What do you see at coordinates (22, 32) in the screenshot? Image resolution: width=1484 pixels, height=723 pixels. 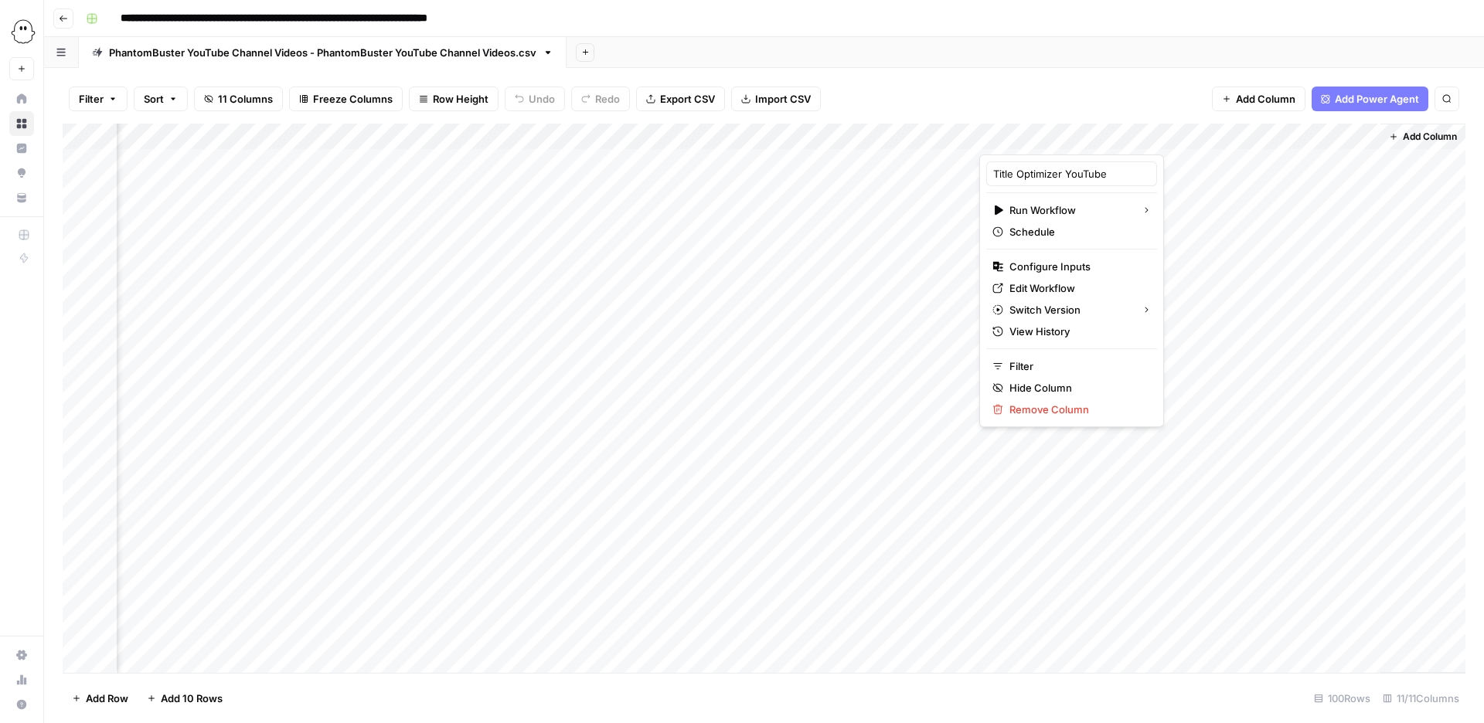 I see `button: Workspace: PhantomBuster` at bounding box center [22, 32].